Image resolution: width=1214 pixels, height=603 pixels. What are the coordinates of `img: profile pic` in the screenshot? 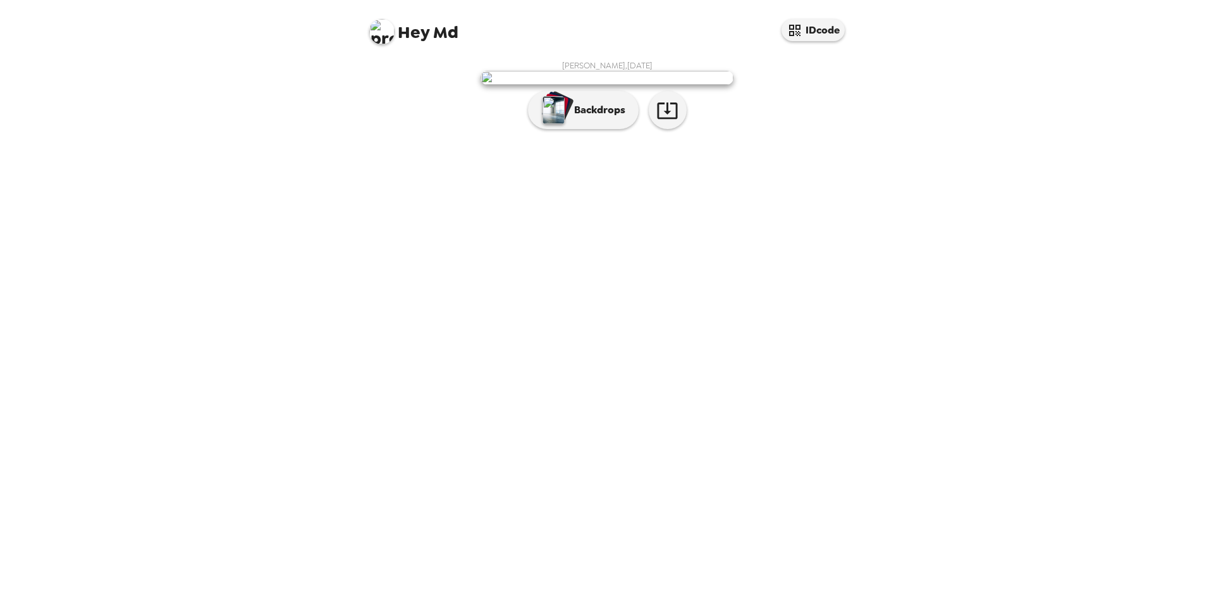 It's located at (382, 32).